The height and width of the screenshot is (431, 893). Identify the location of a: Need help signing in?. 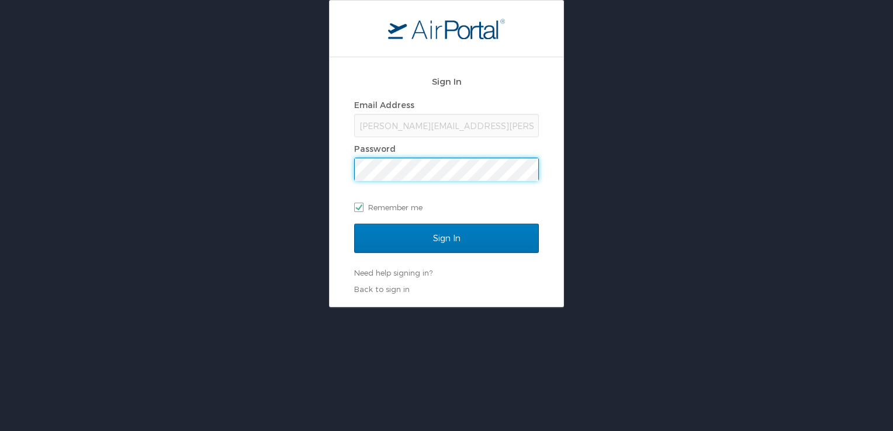
(393, 273).